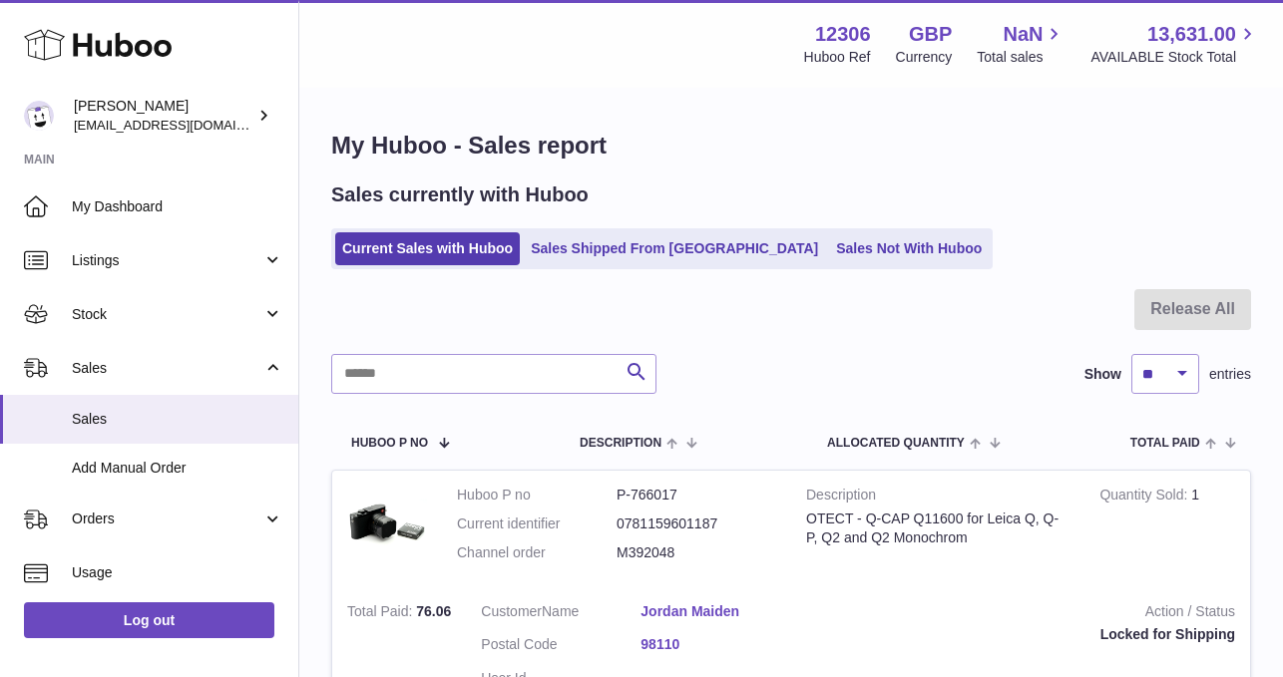  I want to click on dt: Postal Code, so click(561, 647).